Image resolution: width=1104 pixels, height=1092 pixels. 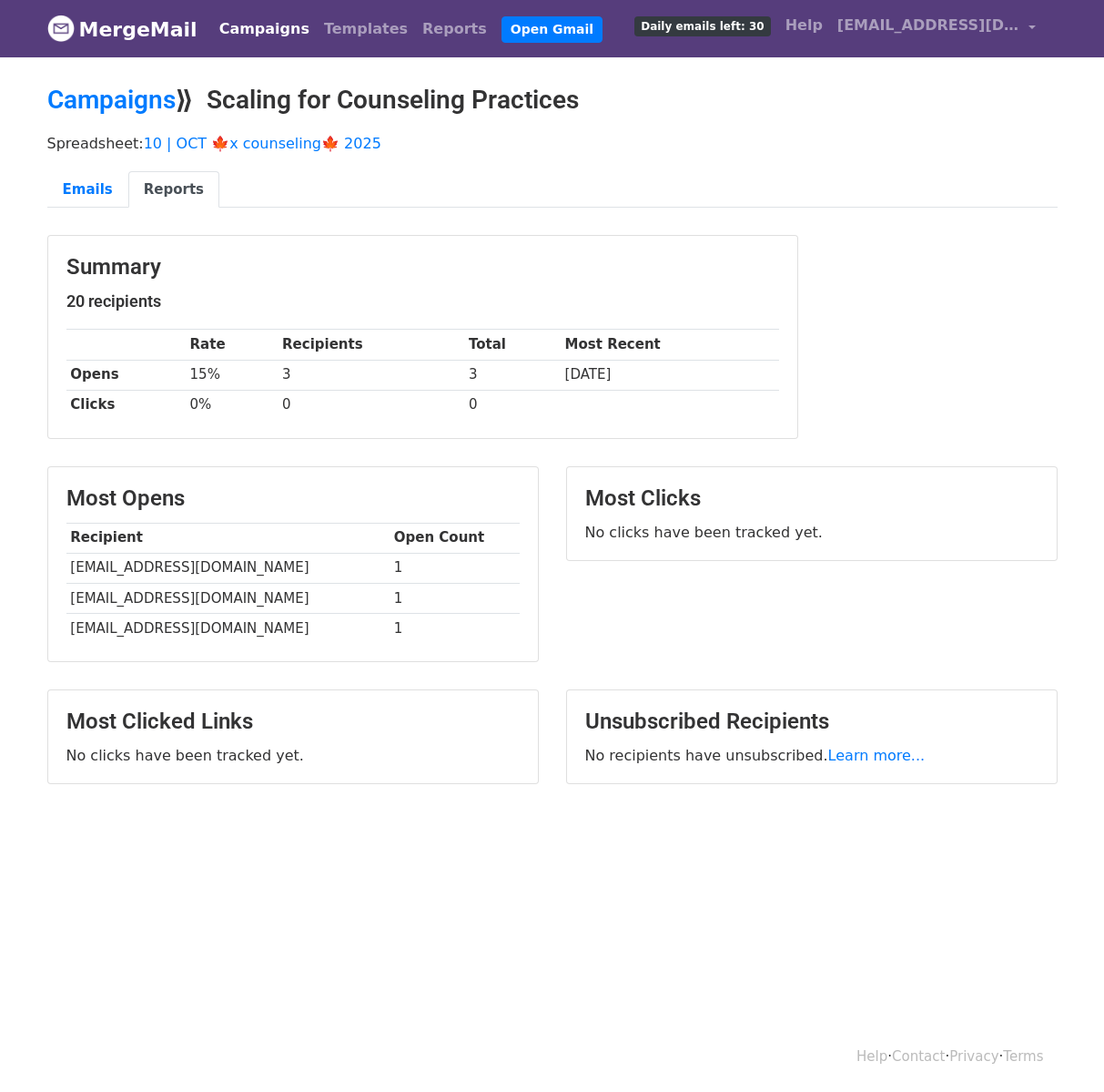 I want to click on th: Recipients, so click(x=370, y=344).